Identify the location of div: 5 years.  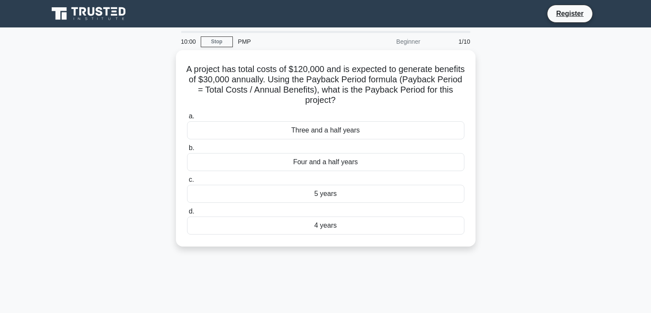
(326, 194).